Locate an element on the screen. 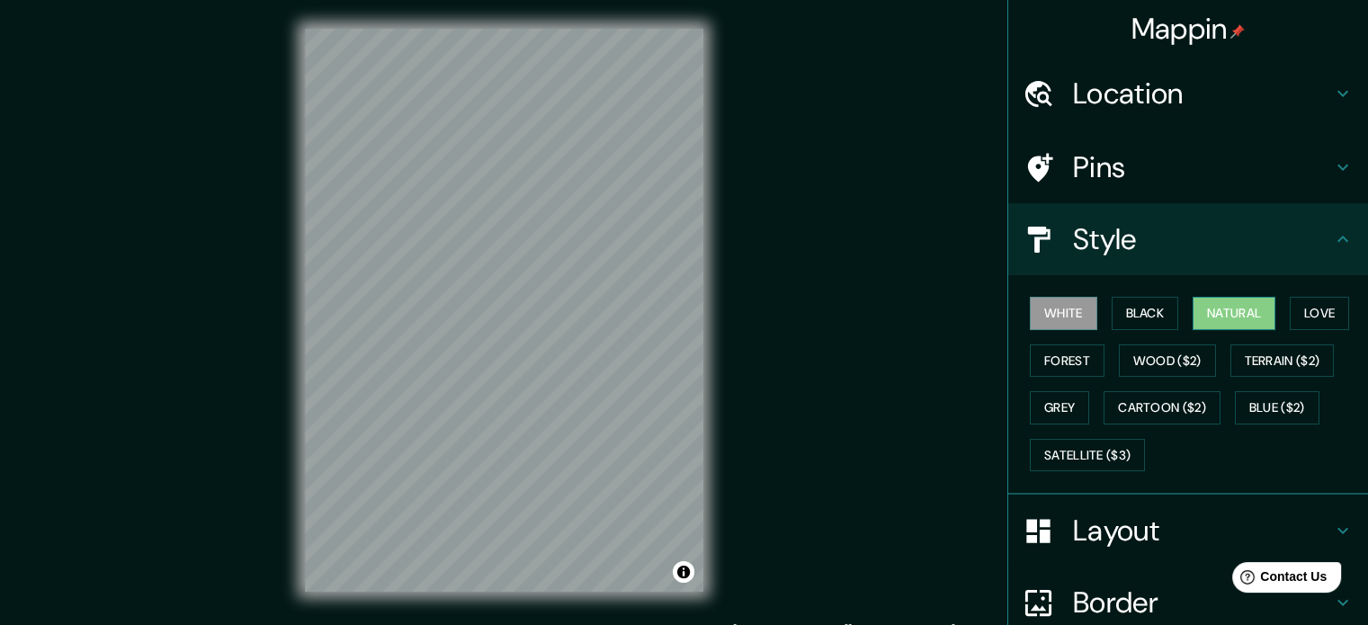 This screenshot has height=625, width=1368. h4: Location is located at coordinates (1202, 94).